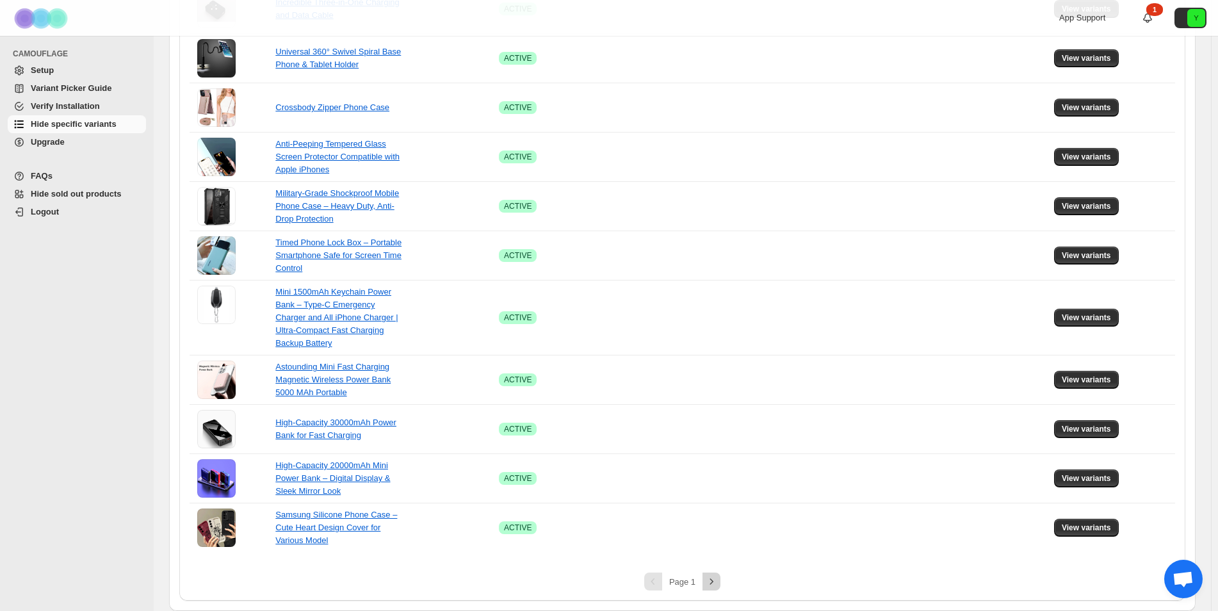 Image resolution: width=1218 pixels, height=611 pixels. I want to click on a: High-Capacity 20000mAh Mini Power Bank – Digital Display & Sleek Mirror Look, so click(332, 478).